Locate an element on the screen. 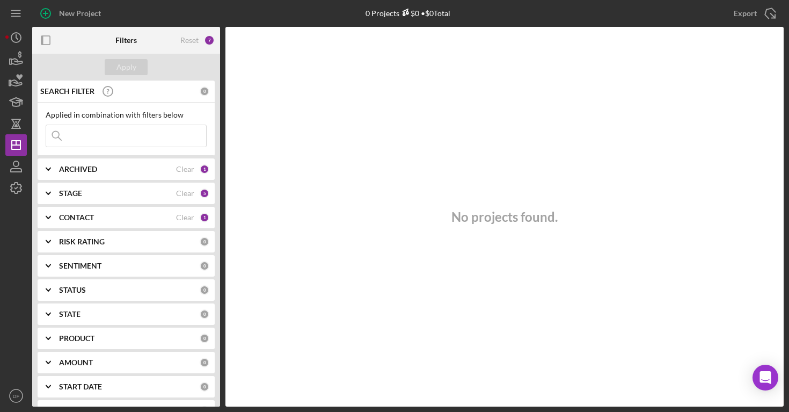 The width and height of the screenshot is (789, 412). div: Apply is located at coordinates (126, 67).